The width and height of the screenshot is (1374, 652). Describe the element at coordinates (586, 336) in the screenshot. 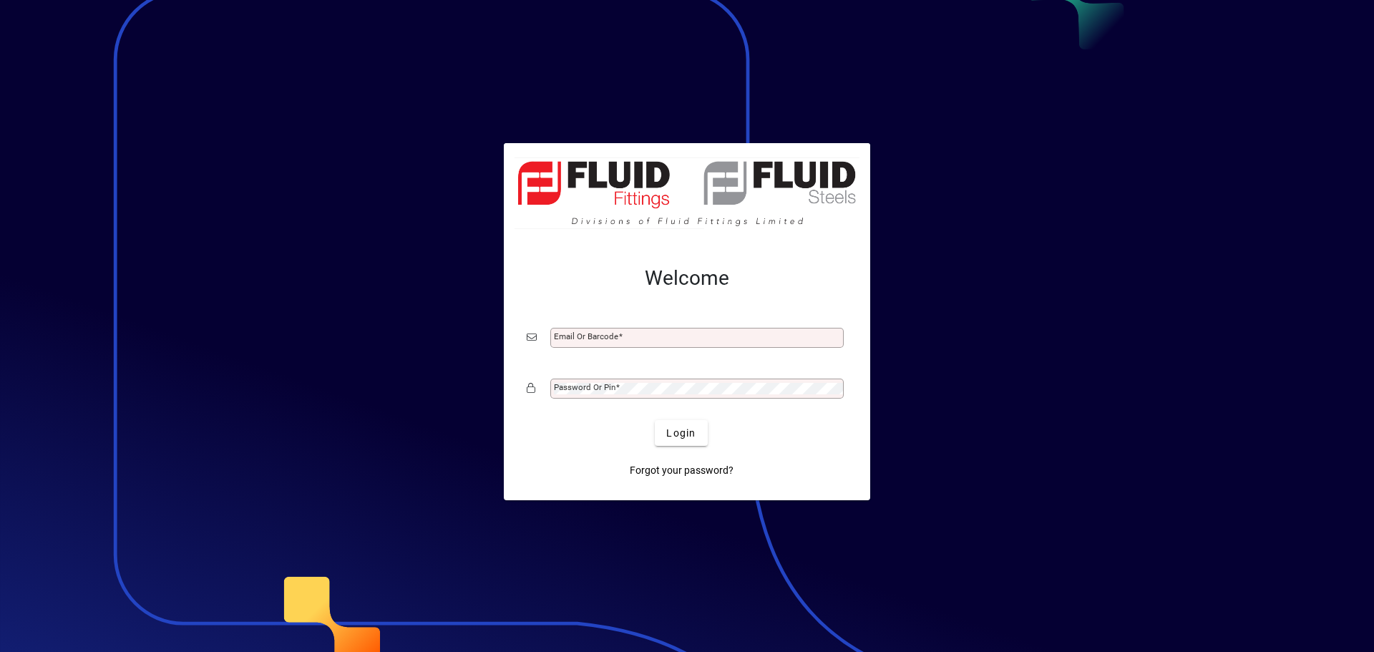

I see `mat-label: Email or Barcode` at that location.